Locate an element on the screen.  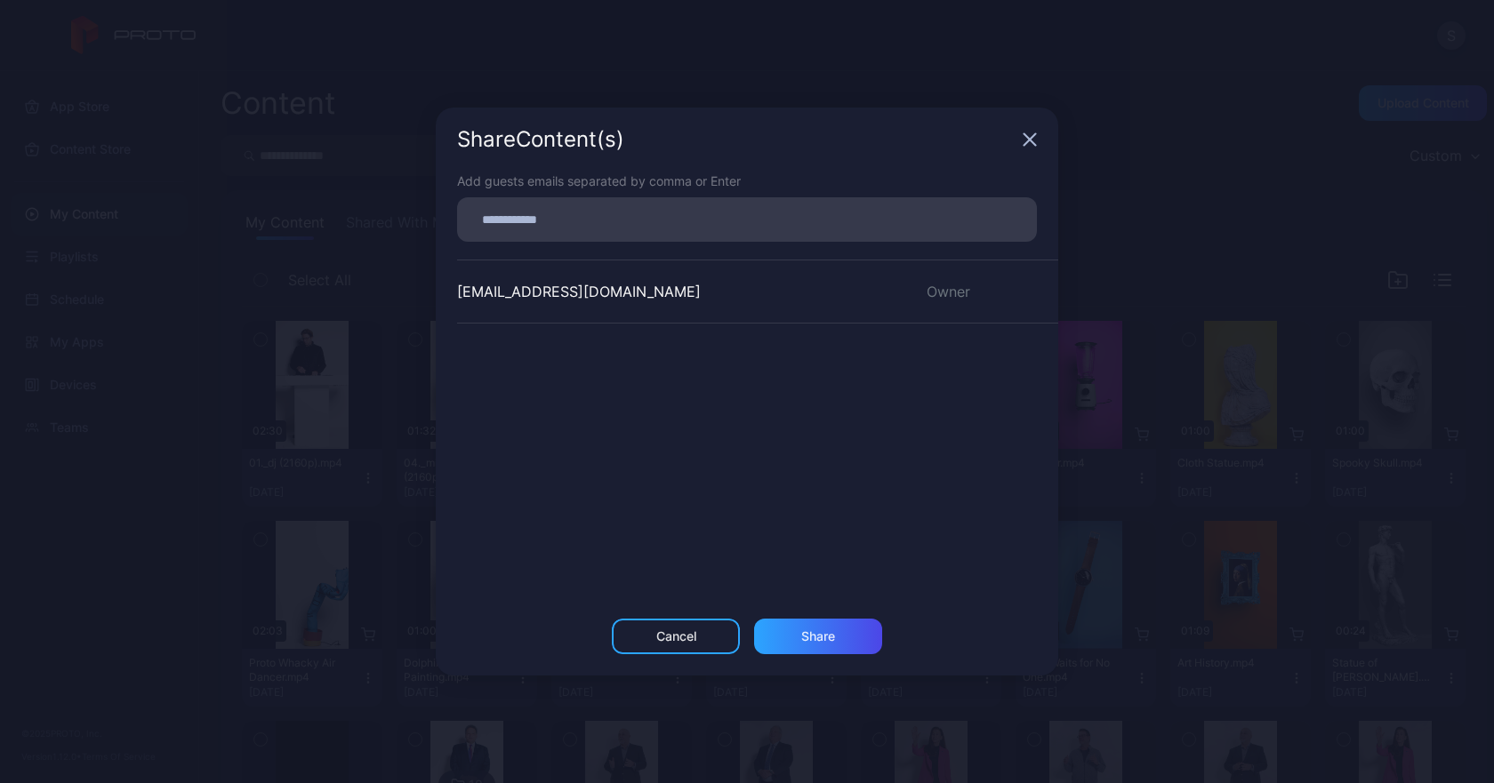
button: Share is located at coordinates (818, 637).